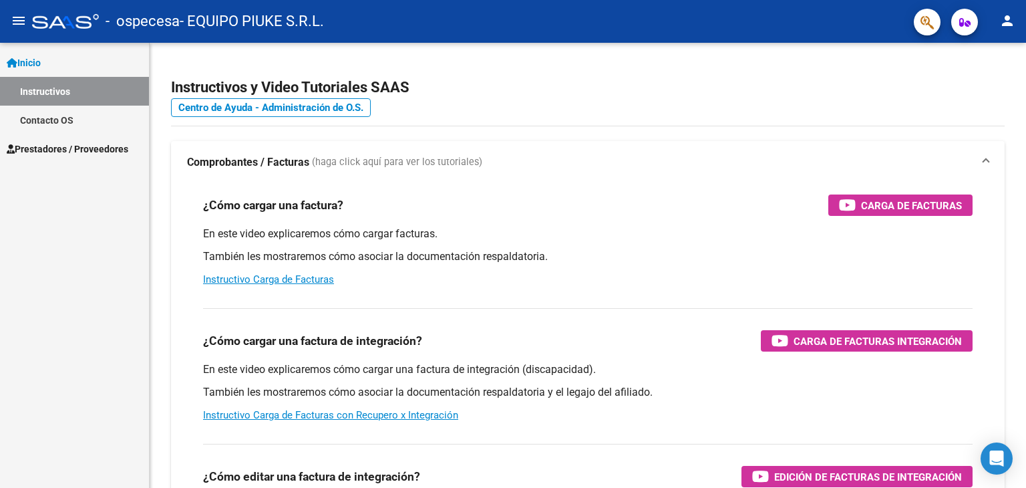 This screenshot has height=488, width=1026. What do you see at coordinates (857, 476) in the screenshot?
I see `button: Edición de Facturas de integración` at bounding box center [857, 476].